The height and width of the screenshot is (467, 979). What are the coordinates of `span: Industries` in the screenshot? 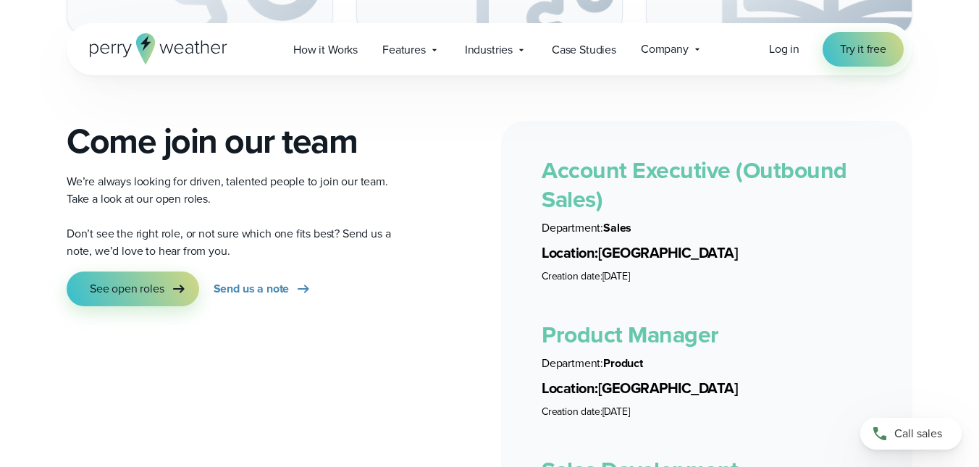 It's located at (489, 50).